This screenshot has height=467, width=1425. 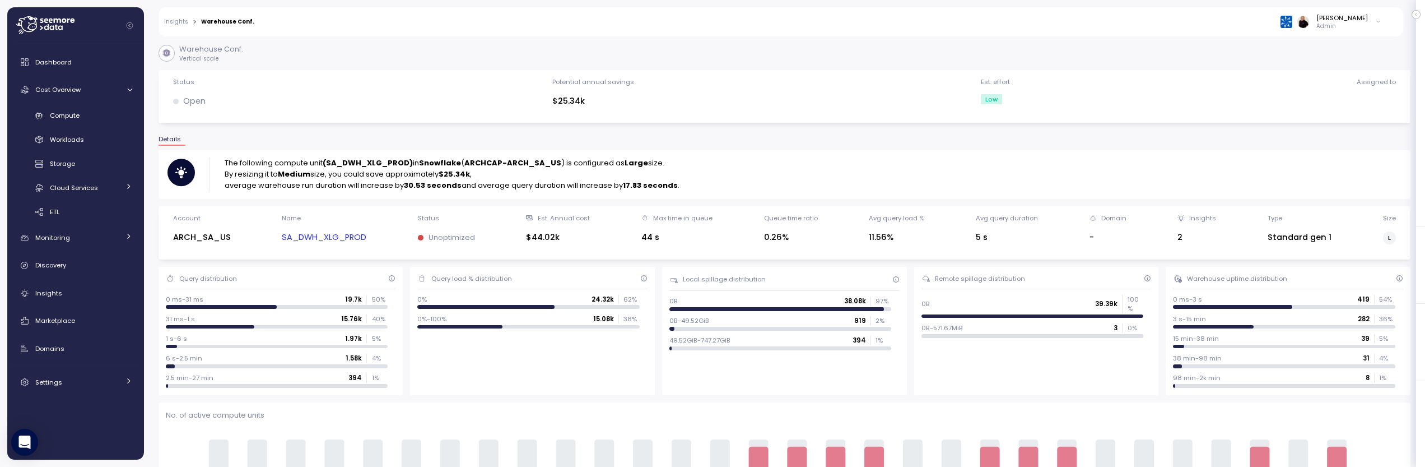 I want to click on div: Insights, so click(x=1203, y=218).